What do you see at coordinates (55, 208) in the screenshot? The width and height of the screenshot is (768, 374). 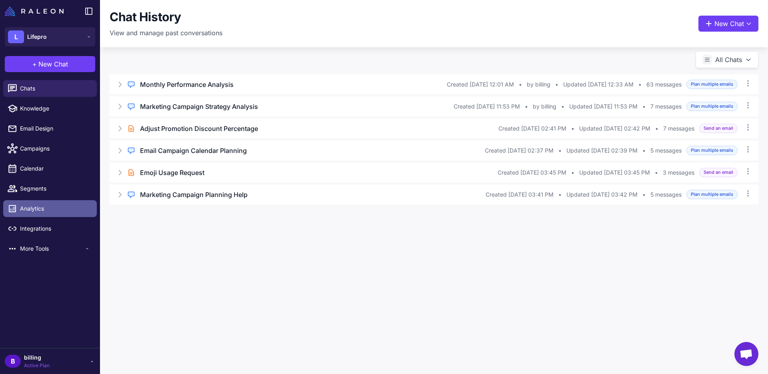 I see `span: Analytics` at bounding box center [55, 208].